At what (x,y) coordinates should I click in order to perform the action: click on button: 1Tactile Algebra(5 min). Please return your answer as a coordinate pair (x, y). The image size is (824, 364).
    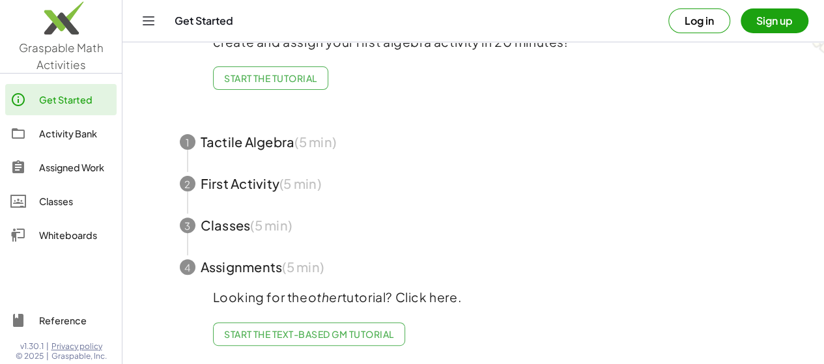
    Looking at the image, I should click on (474, 142).